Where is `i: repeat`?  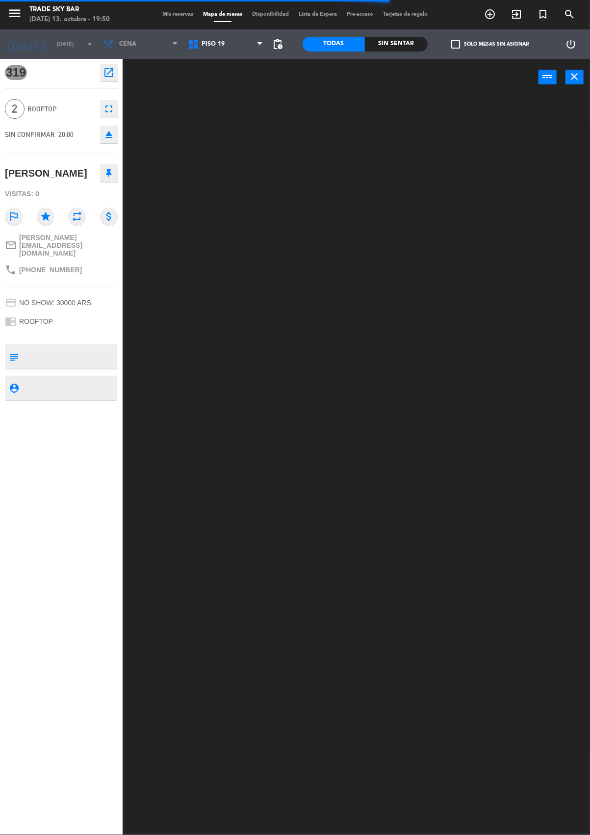
i: repeat is located at coordinates (77, 216).